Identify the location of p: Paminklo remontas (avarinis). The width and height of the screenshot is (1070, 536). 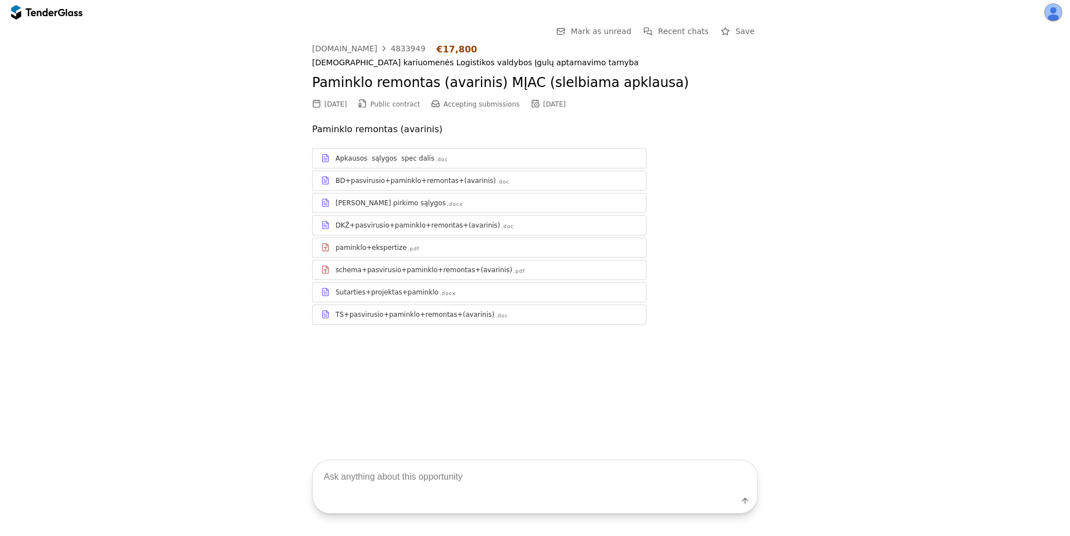
(535, 129).